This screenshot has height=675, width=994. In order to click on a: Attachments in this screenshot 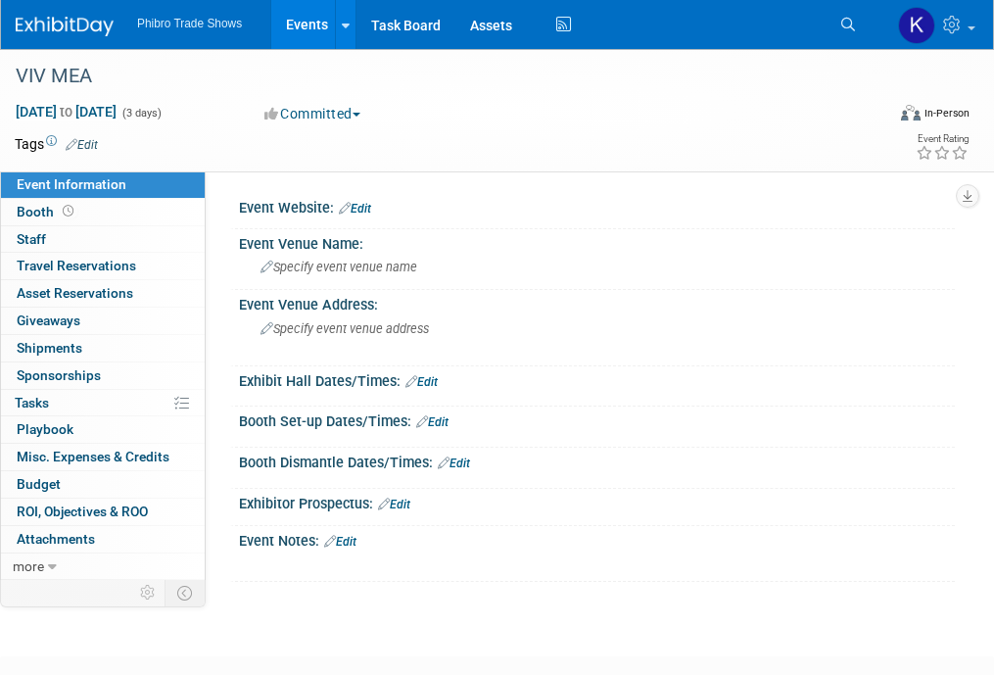, I will do `click(103, 538)`.